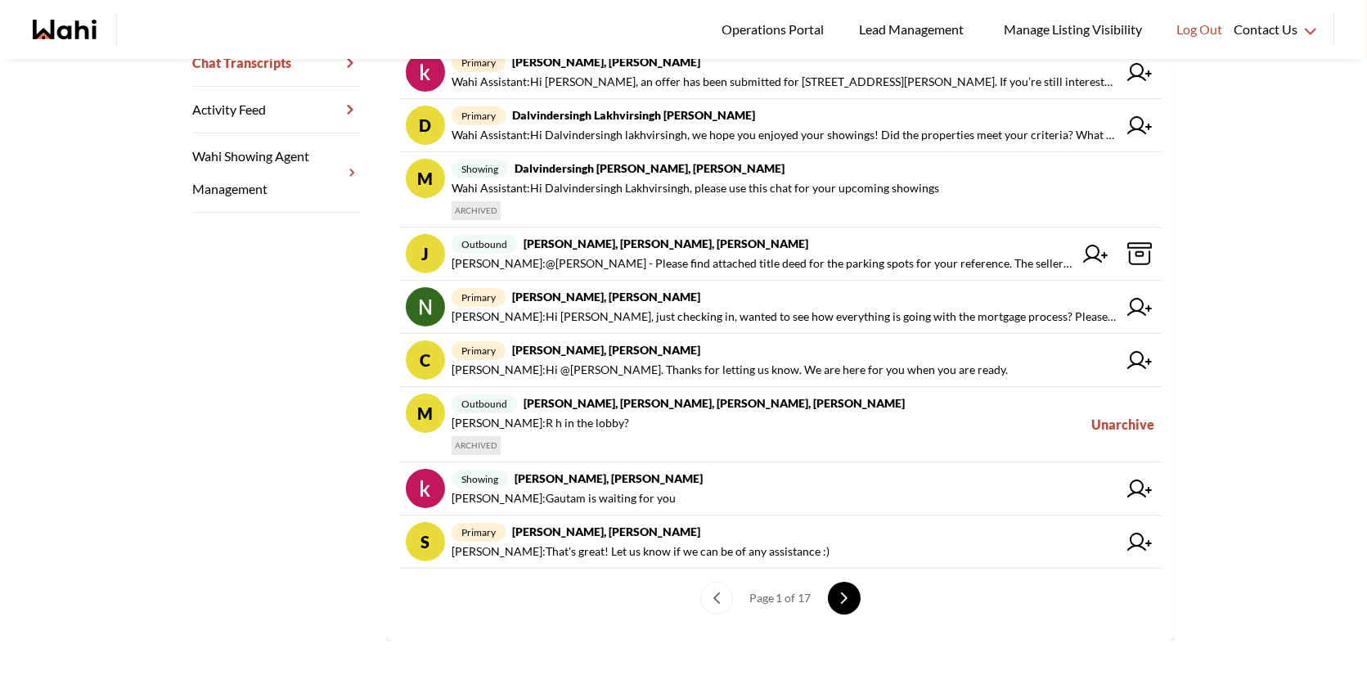 The image size is (1367, 689). Describe the element at coordinates (276, 110) in the screenshot. I see `a: Activity Feed` at that location.